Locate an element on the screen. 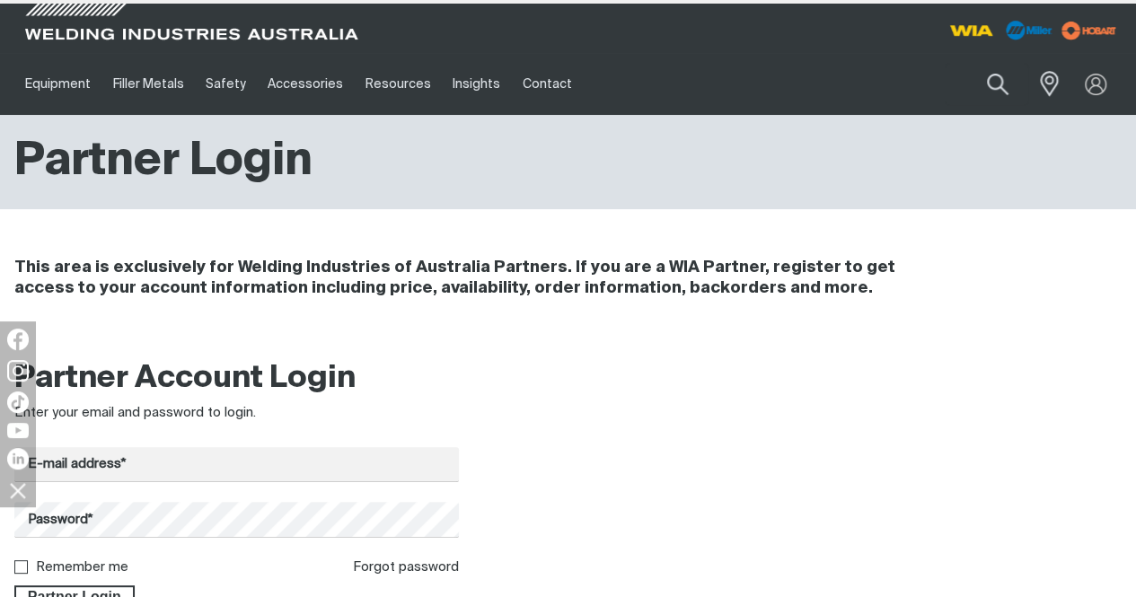 Image resolution: width=1136 pixels, height=597 pixels. div: Enter your email and password to login. is located at coordinates (236, 413).